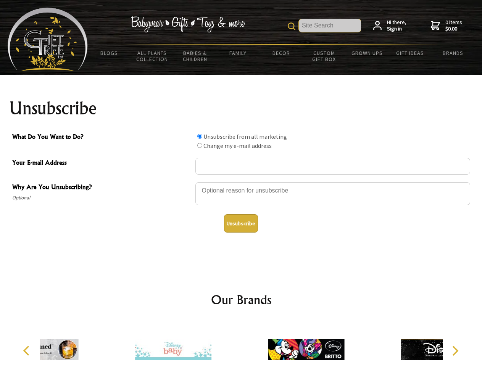 This screenshot has height=366, width=482. What do you see at coordinates (188, 24) in the screenshot?
I see `img: Babywear - Gifts - Toys & more` at bounding box center [188, 24].